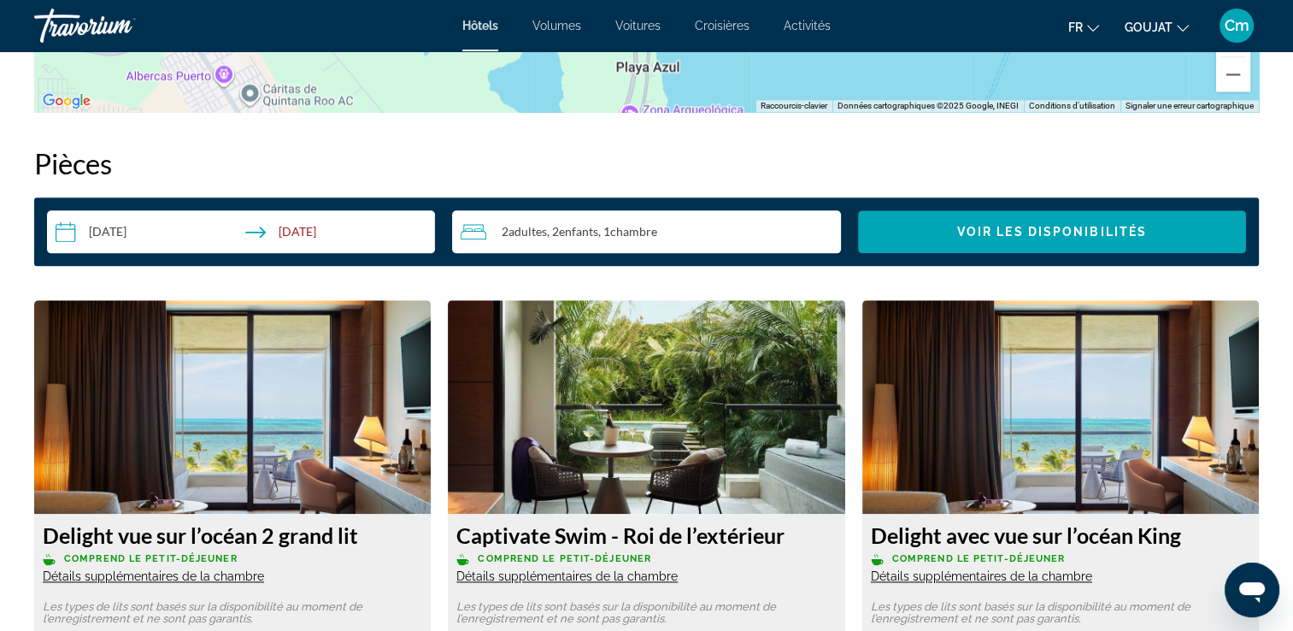 This screenshot has width=1293, height=631. I want to click on button: Menu utilisateur, so click(1236, 26).